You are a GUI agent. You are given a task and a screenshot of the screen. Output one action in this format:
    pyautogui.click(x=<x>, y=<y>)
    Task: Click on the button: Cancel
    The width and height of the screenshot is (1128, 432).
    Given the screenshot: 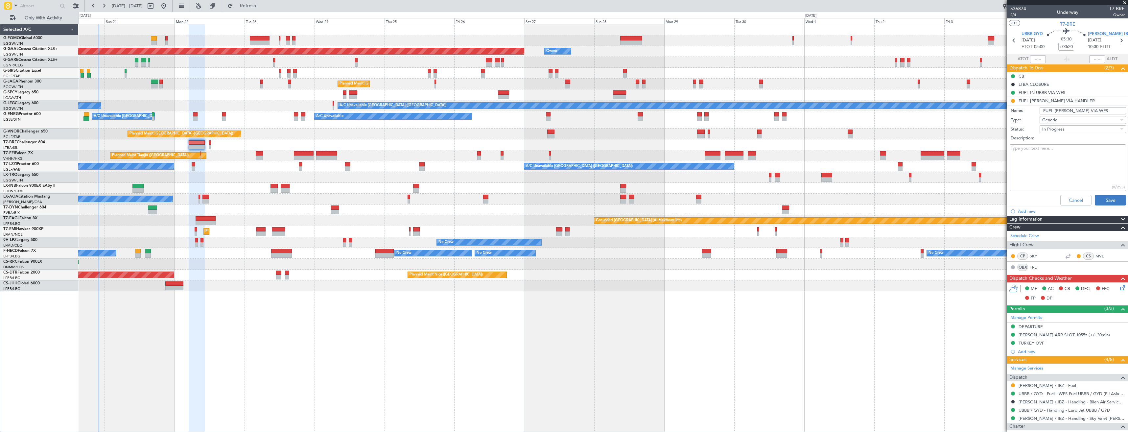 What is the action you would take?
    pyautogui.click(x=1076, y=200)
    